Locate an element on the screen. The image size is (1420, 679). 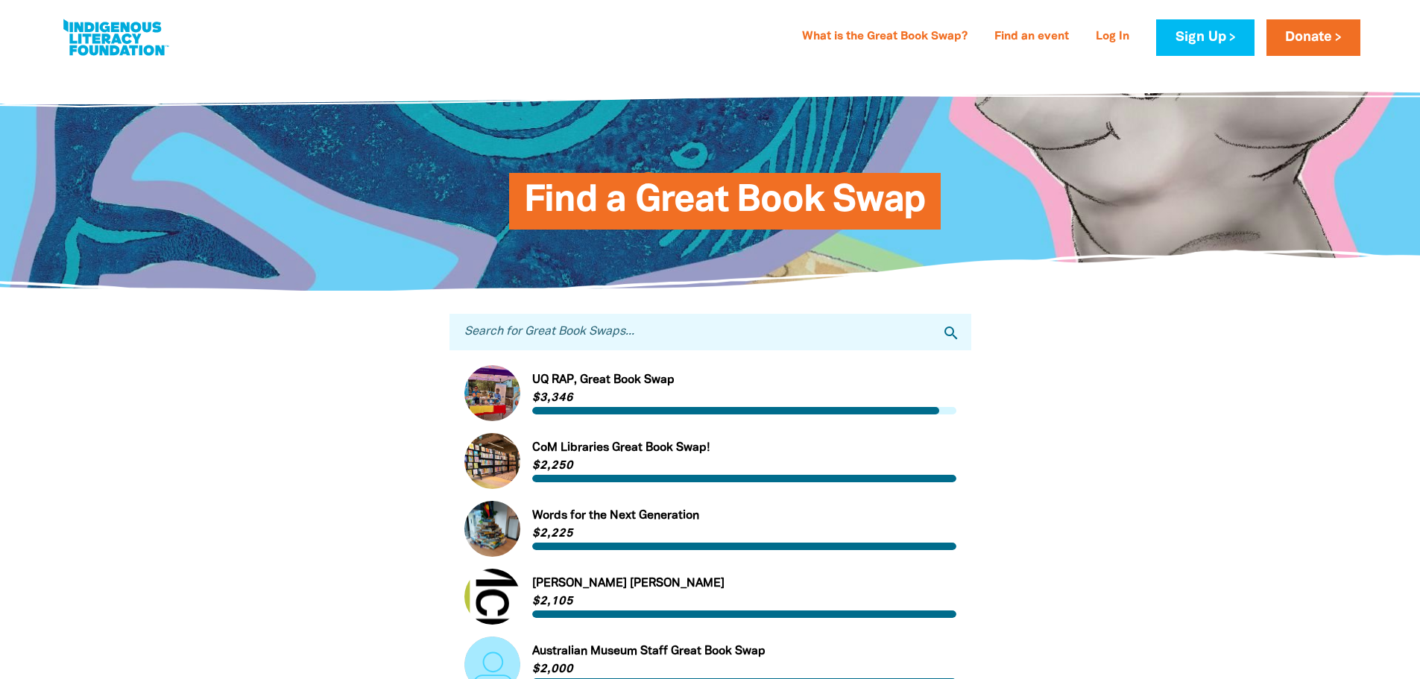
i: search is located at coordinates (951, 333).